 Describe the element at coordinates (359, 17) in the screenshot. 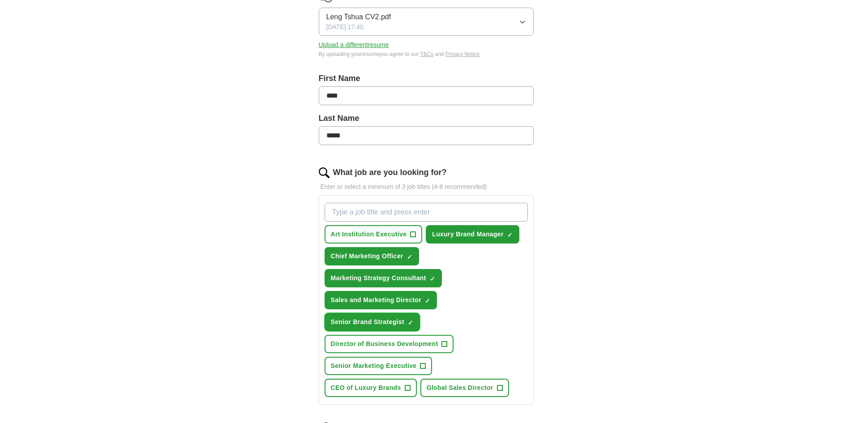

I see `span: Leng Tshua CV2.pdf` at that location.